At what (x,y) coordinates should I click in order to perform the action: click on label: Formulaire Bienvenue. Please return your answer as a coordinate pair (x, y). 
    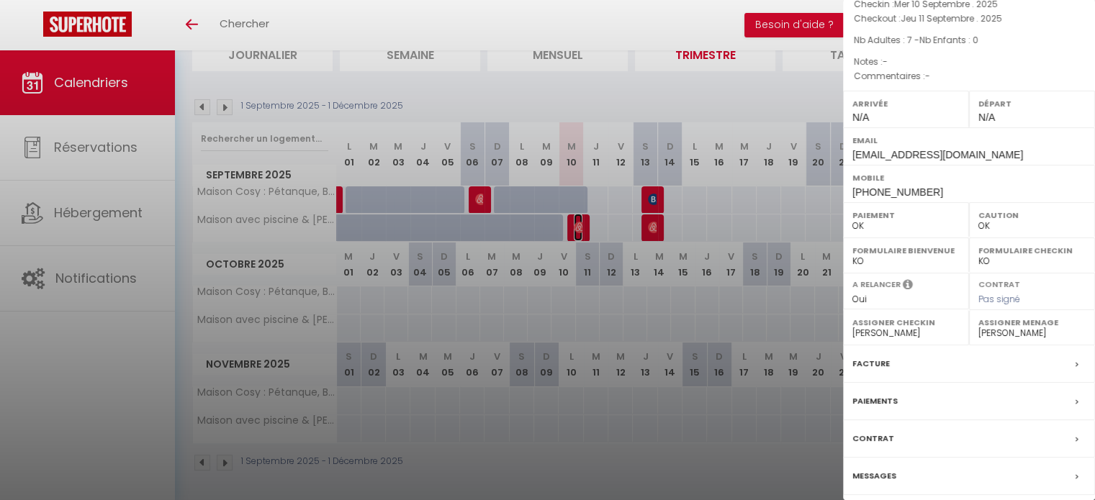
    Looking at the image, I should click on (905, 250).